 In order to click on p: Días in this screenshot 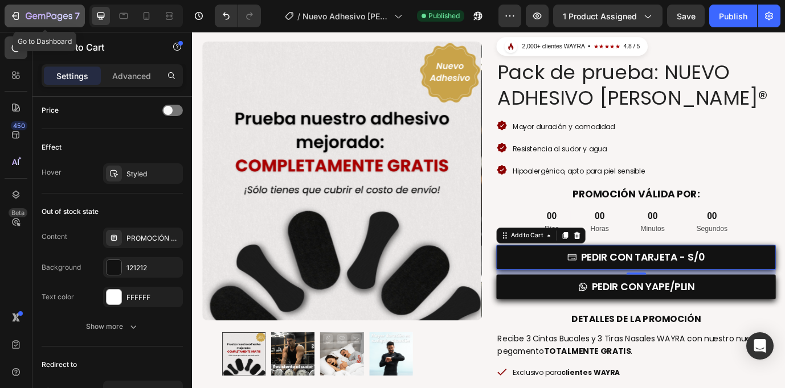, I will do `click(413, 227)`.